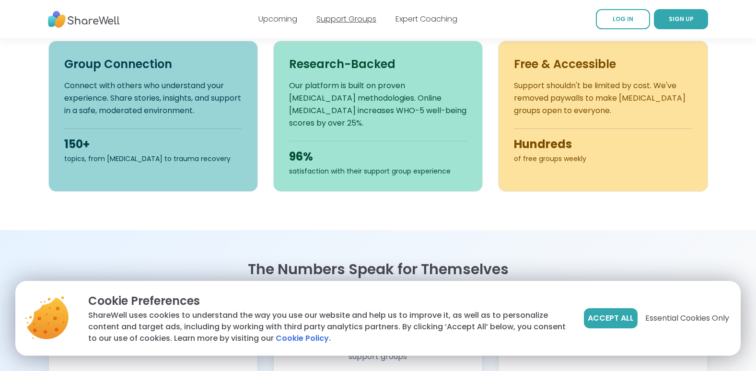 This screenshot has height=371, width=756. Describe the element at coordinates (328, 301) in the screenshot. I see `p: Cookie Preferences` at that location.